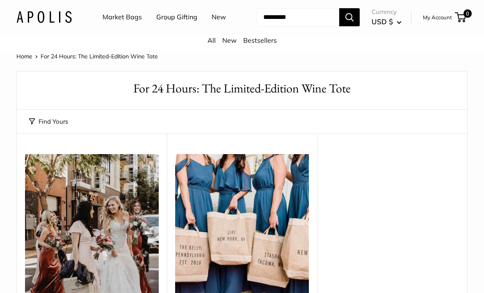 This screenshot has height=293, width=484. I want to click on a: Home, so click(24, 56).